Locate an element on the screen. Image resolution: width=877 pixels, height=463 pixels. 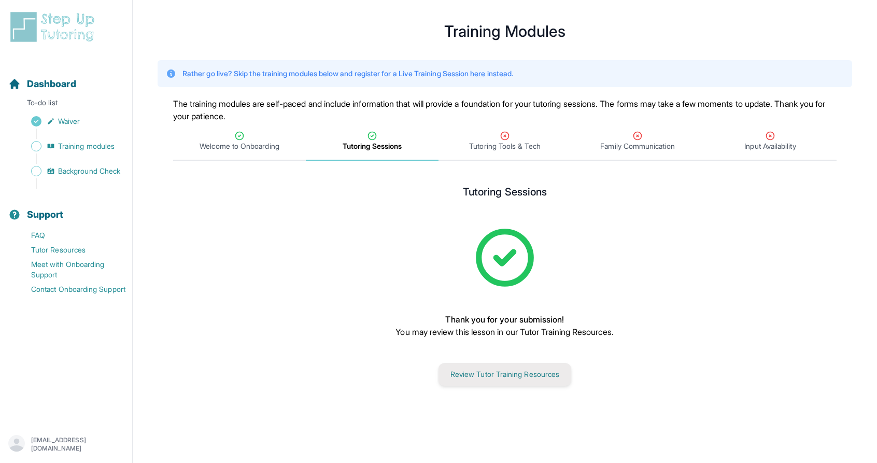
span: Training modules is located at coordinates (86, 146).